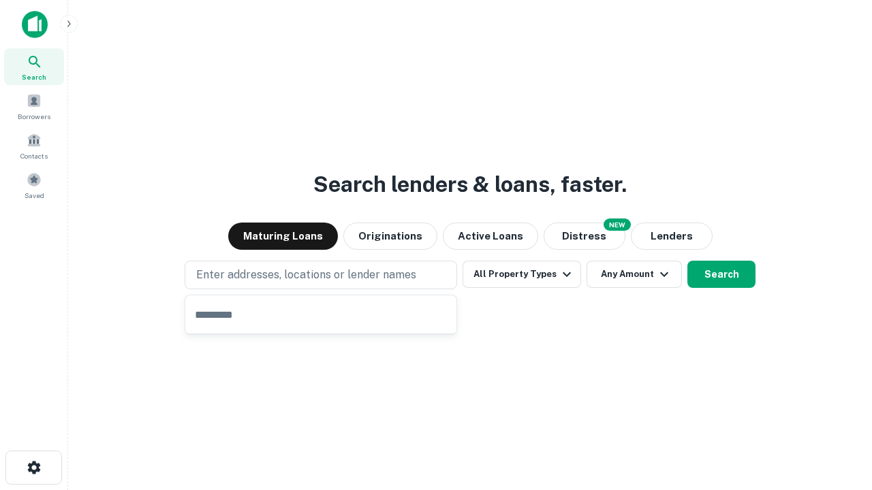 The image size is (872, 490). What do you see at coordinates (490, 236) in the screenshot?
I see `button: Active Loans` at bounding box center [490, 236].